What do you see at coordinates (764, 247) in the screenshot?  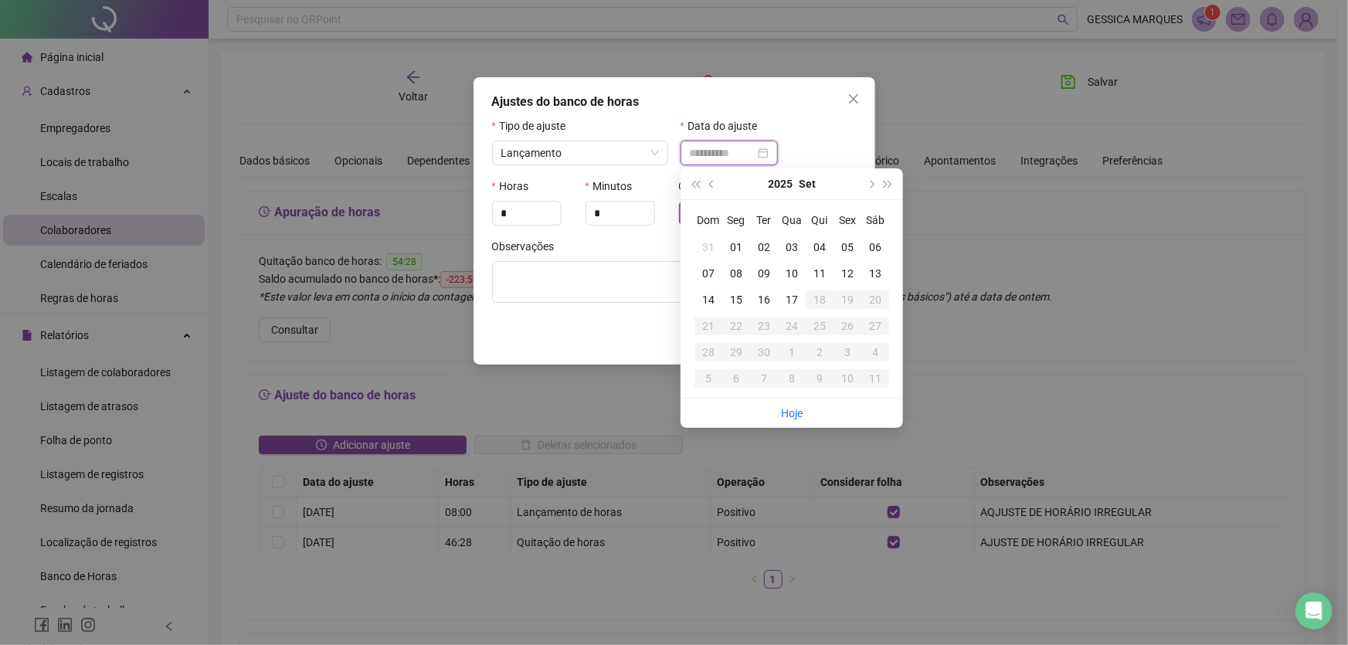 I see `td: 2025-09-02` at bounding box center [764, 247].